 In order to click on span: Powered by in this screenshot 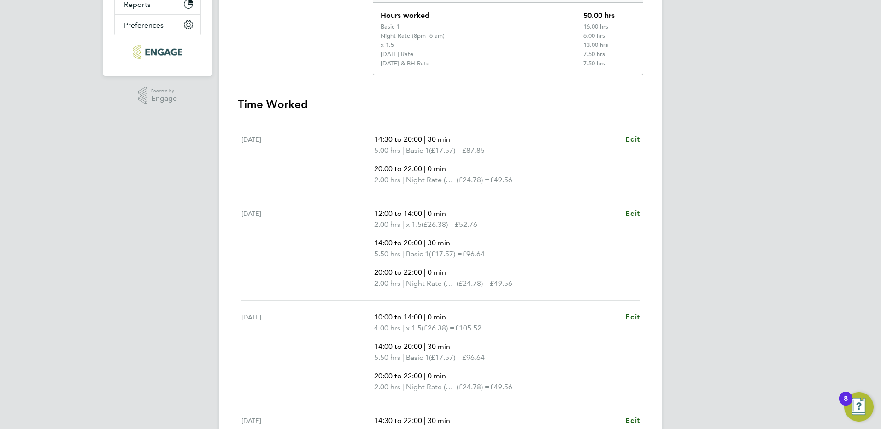, I will do `click(164, 91)`.